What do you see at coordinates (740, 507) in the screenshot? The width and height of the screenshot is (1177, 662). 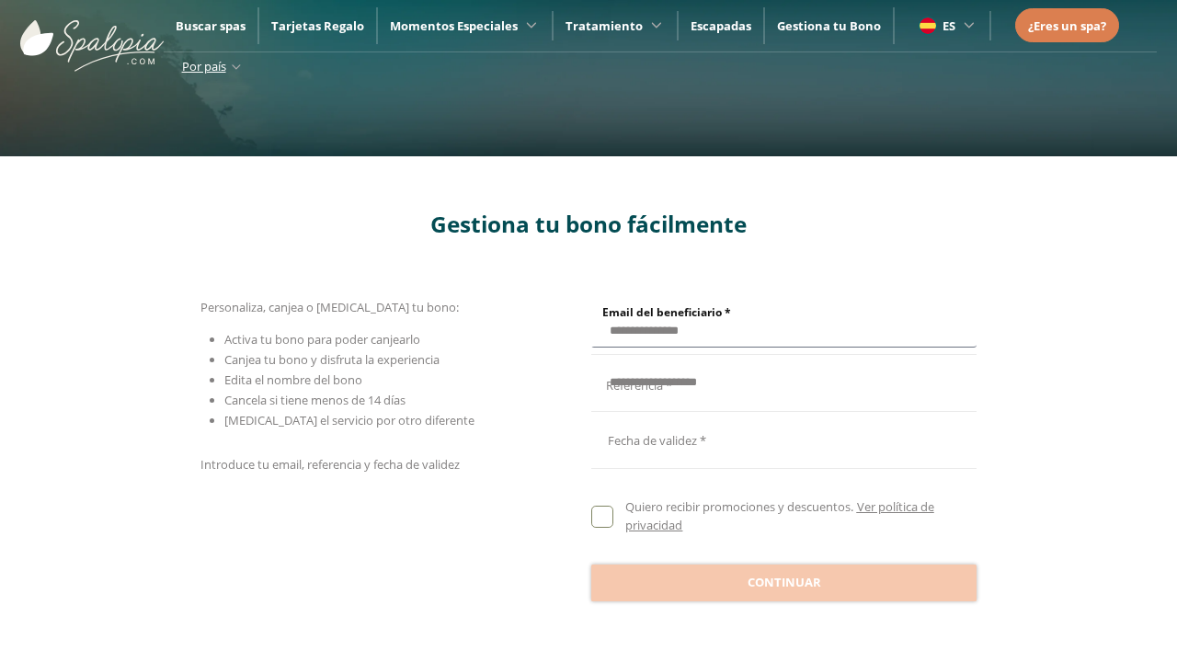 I see `span: Quiero recibir promociones y descuentos.` at bounding box center [740, 507].